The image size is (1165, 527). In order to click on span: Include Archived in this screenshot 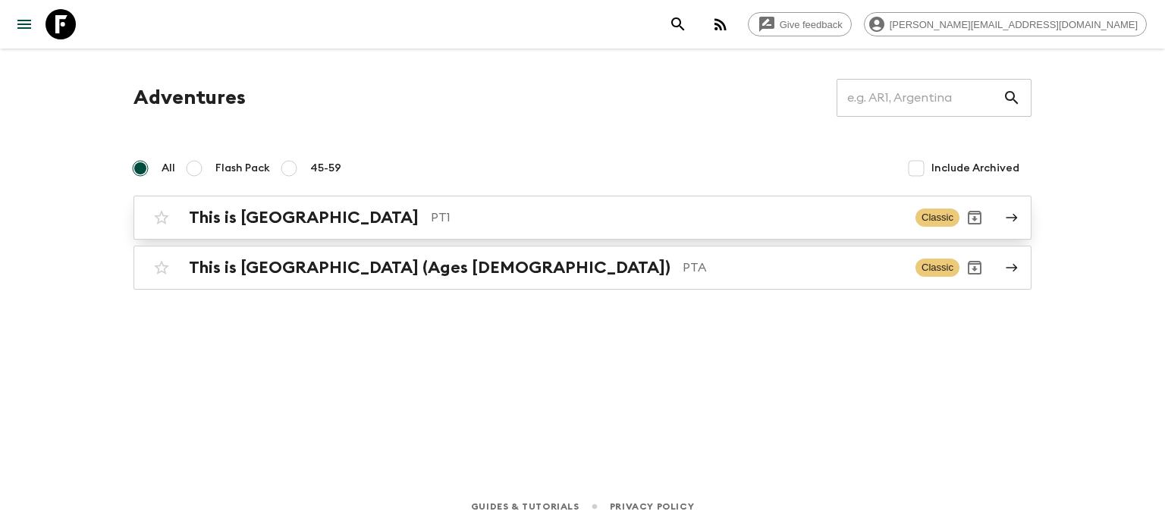, I will do `click(975, 168)`.